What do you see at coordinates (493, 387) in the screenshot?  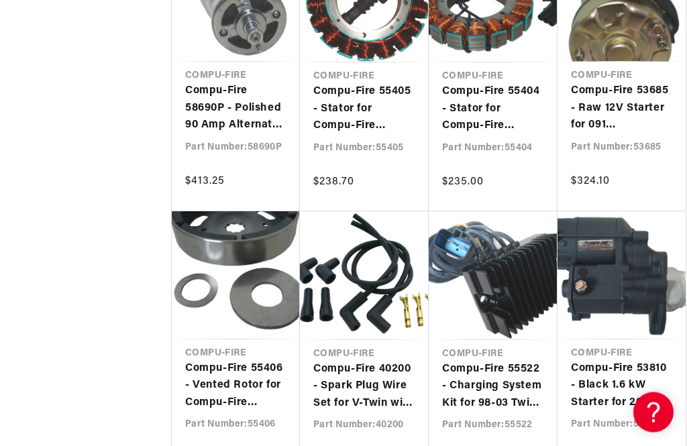 I see `a: Compu-Fire 55522 - Charging System Kit for 98-03 Twin Cam Carbureted Harley® Models` at bounding box center [493, 387].